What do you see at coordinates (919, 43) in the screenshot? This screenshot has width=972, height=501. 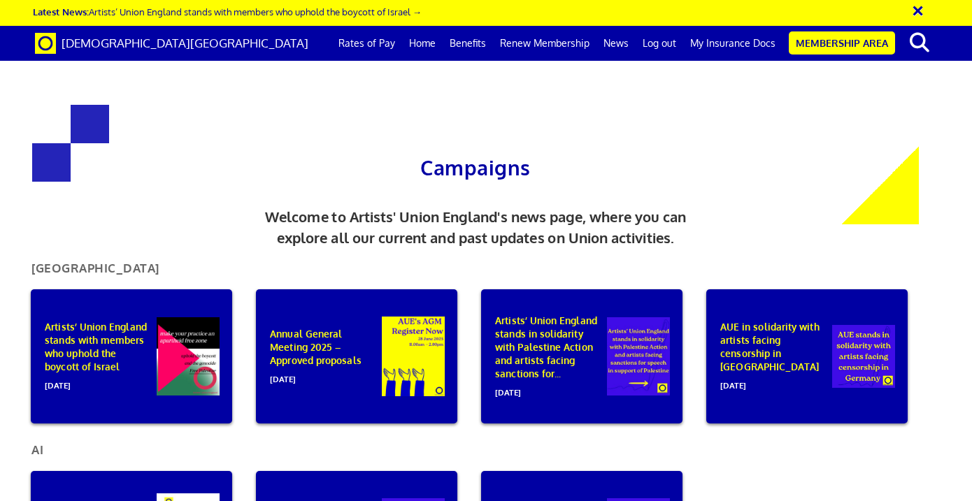 I see `button: search` at bounding box center [919, 43].